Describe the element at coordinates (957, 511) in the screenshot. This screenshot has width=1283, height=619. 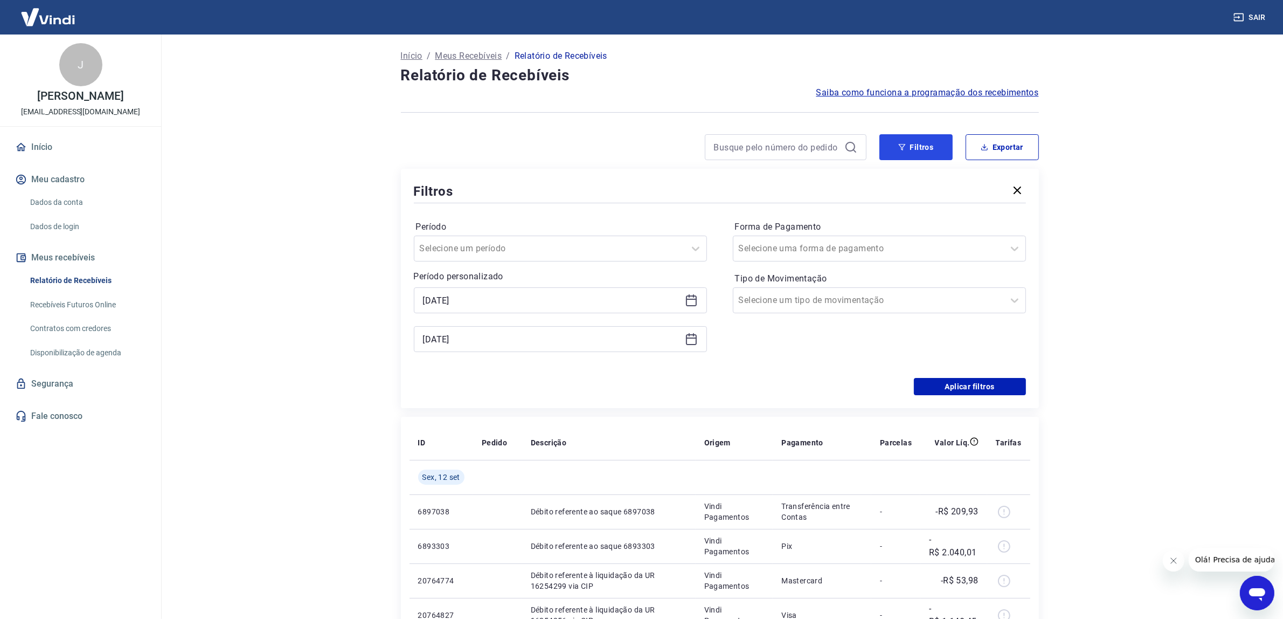
I see `p: -R$ 209,93` at that location.